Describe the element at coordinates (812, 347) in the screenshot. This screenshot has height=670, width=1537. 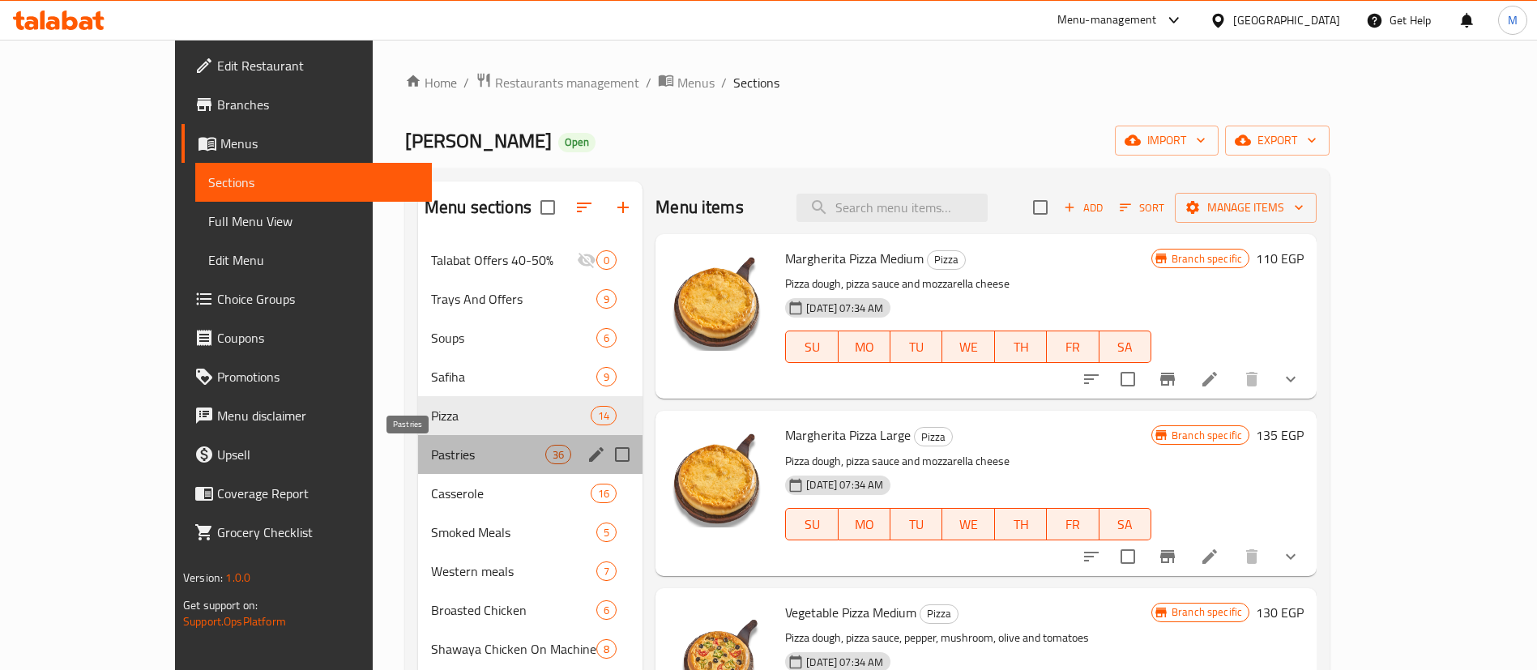
I see `span: SU` at that location.